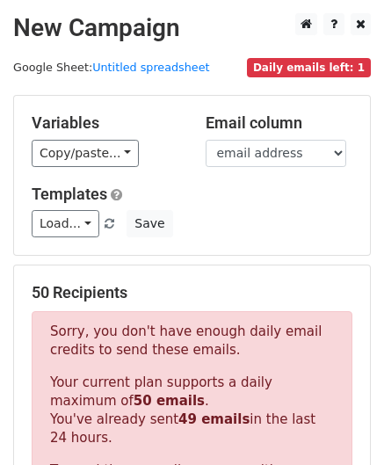  Describe the element at coordinates (192, 28) in the screenshot. I see `h2: New Campaign` at that location.